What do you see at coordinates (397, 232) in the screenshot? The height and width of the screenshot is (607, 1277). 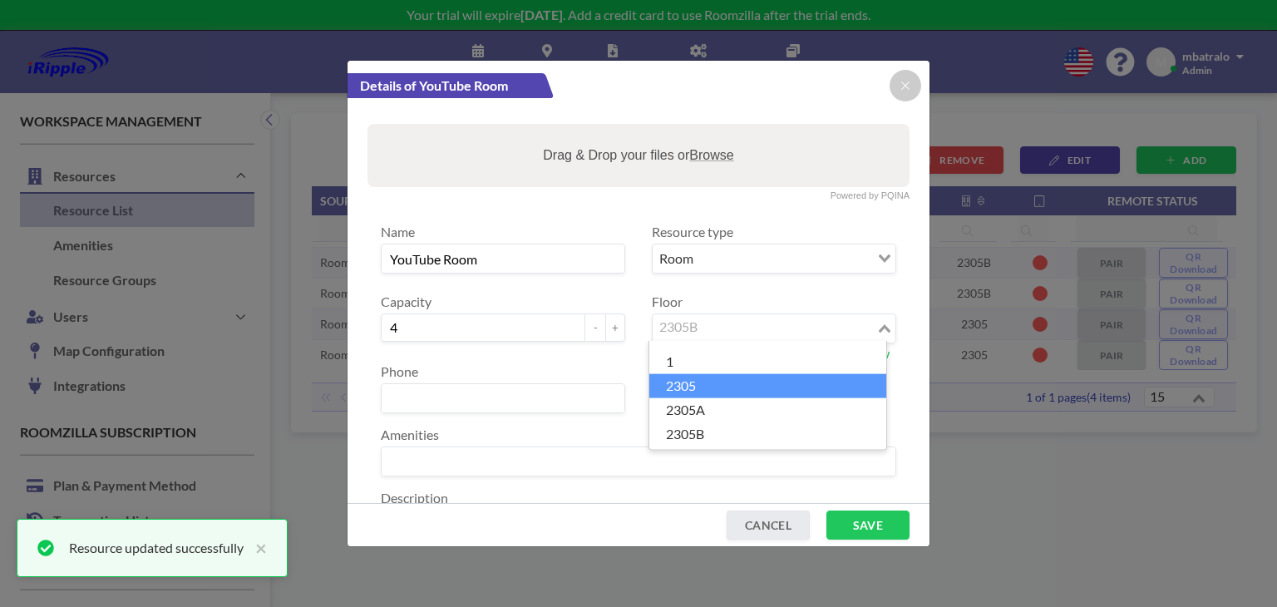 I see `label: Name` at bounding box center [397, 232].